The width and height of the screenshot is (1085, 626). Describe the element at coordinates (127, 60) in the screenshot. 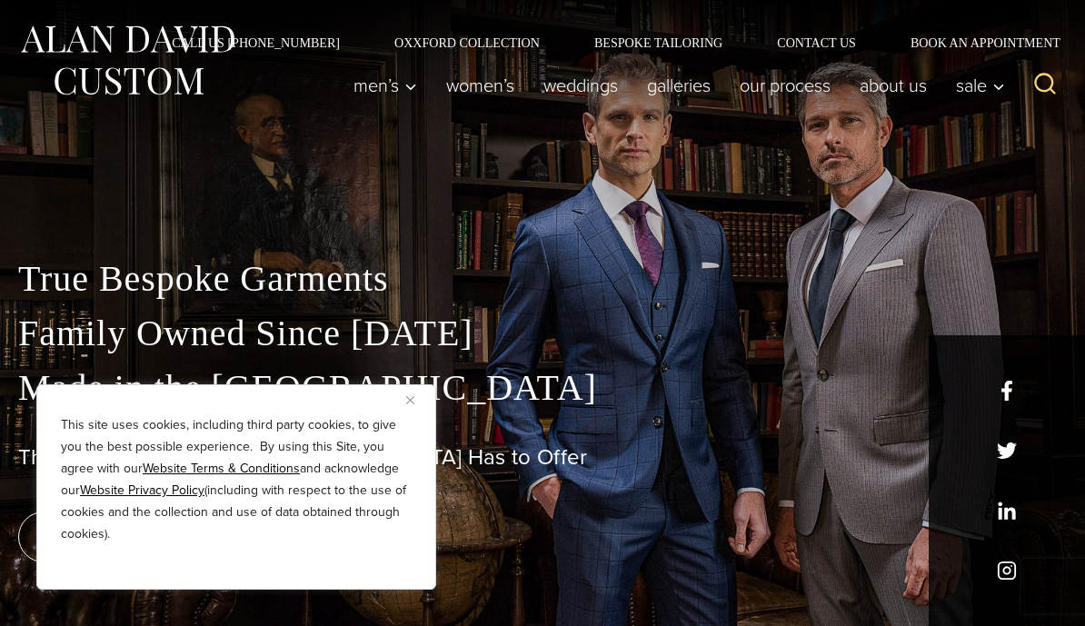

I see `img: Alan David Custom` at that location.